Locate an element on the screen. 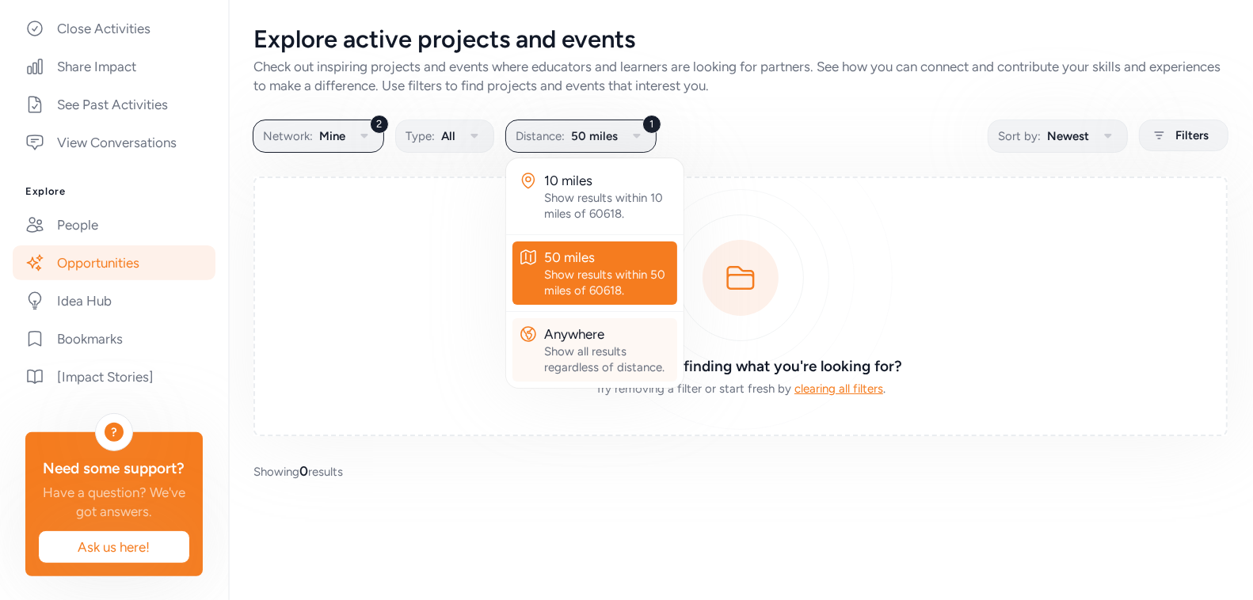  div: 2 is located at coordinates (379, 124).